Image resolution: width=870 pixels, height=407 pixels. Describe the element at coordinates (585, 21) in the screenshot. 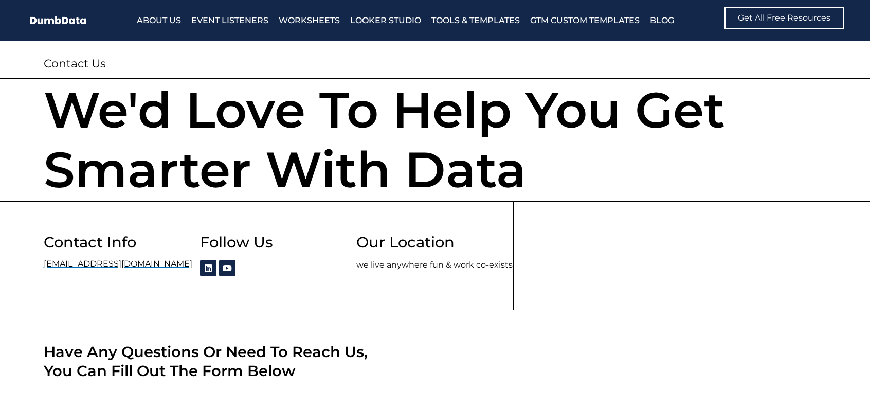

I see `a: GTM Custom Templates` at that location.